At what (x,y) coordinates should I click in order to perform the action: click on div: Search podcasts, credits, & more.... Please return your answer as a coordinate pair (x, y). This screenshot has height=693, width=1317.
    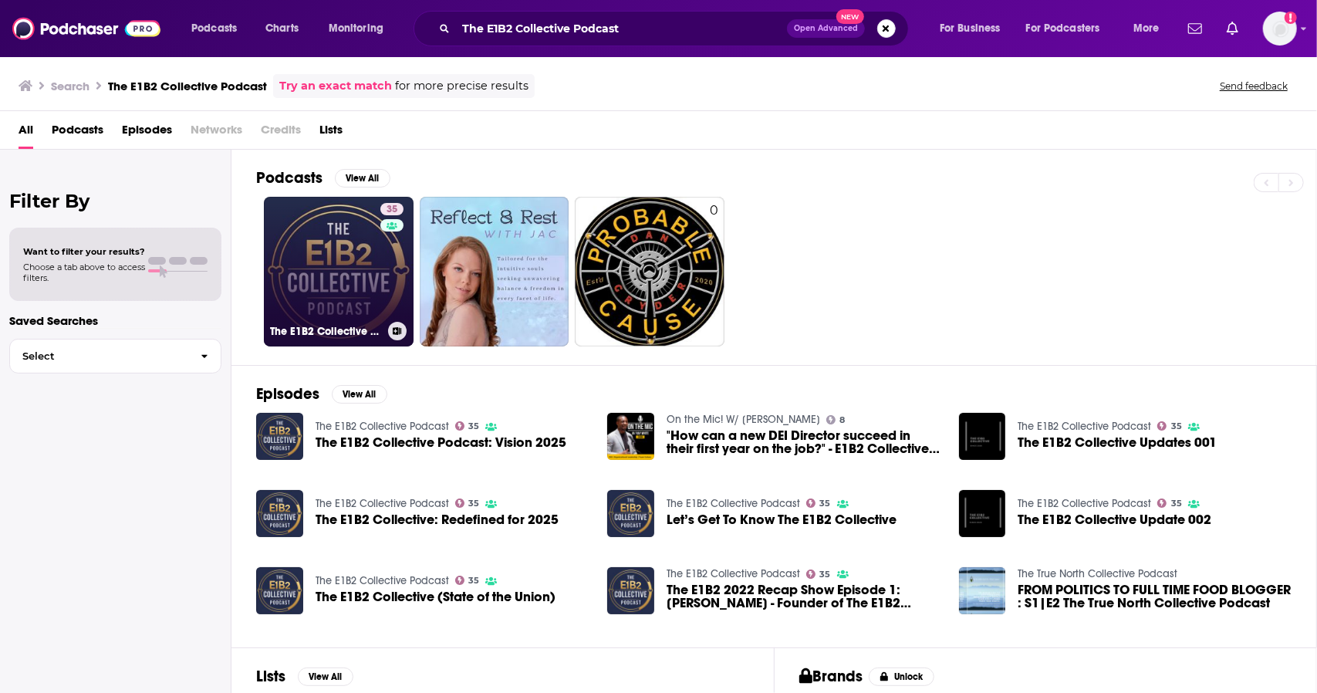
    Looking at the image, I should click on (676, 29).